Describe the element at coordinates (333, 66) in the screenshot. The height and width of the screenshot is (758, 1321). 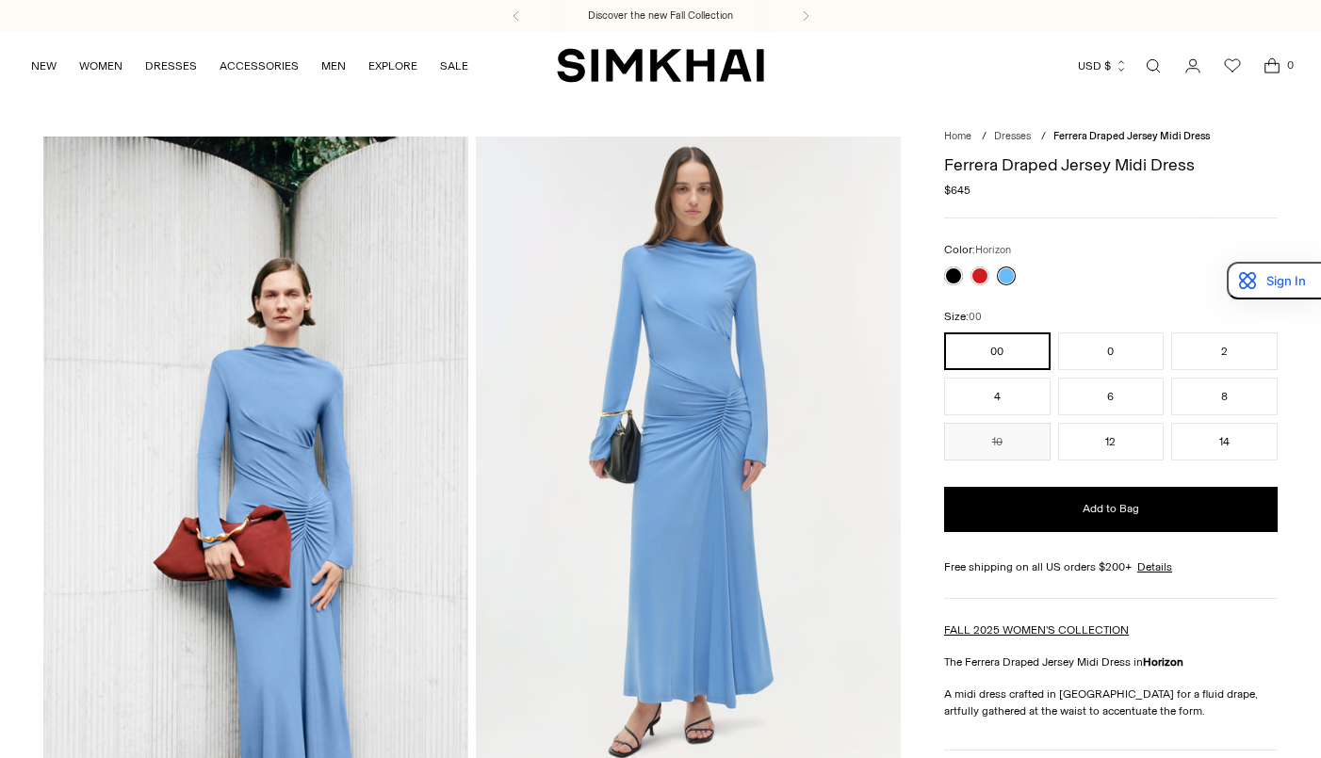
I see `a: MEN` at that location.